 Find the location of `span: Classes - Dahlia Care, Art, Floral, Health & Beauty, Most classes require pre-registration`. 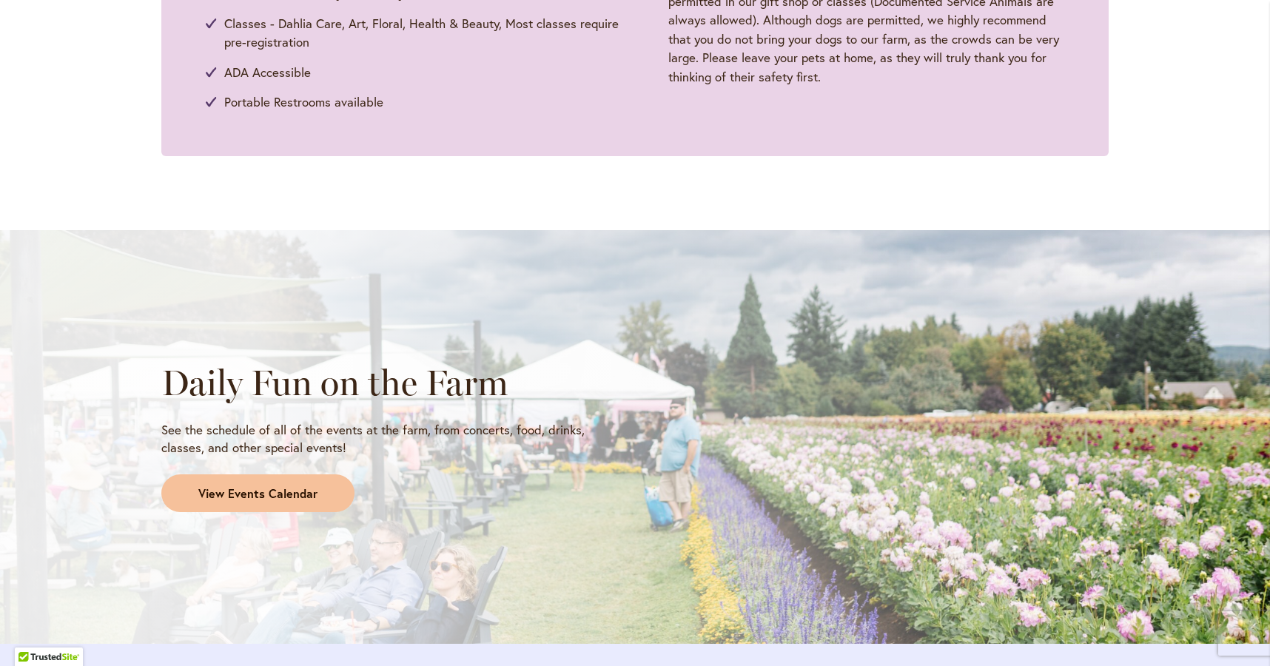

span: Classes - Dahlia Care, Art, Floral, Health & Beauty, Most classes require pre-registration is located at coordinates (422, 33).